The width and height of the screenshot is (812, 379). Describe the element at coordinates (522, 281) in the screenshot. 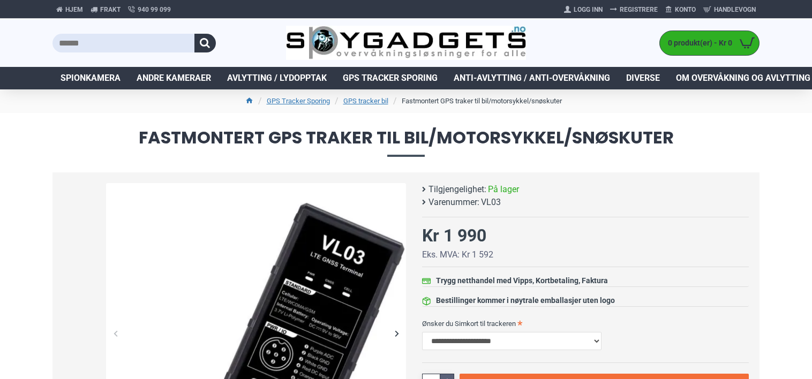

I see `div: Trygg netthandel med Vipps, Kortbetaling, Faktura` at that location.